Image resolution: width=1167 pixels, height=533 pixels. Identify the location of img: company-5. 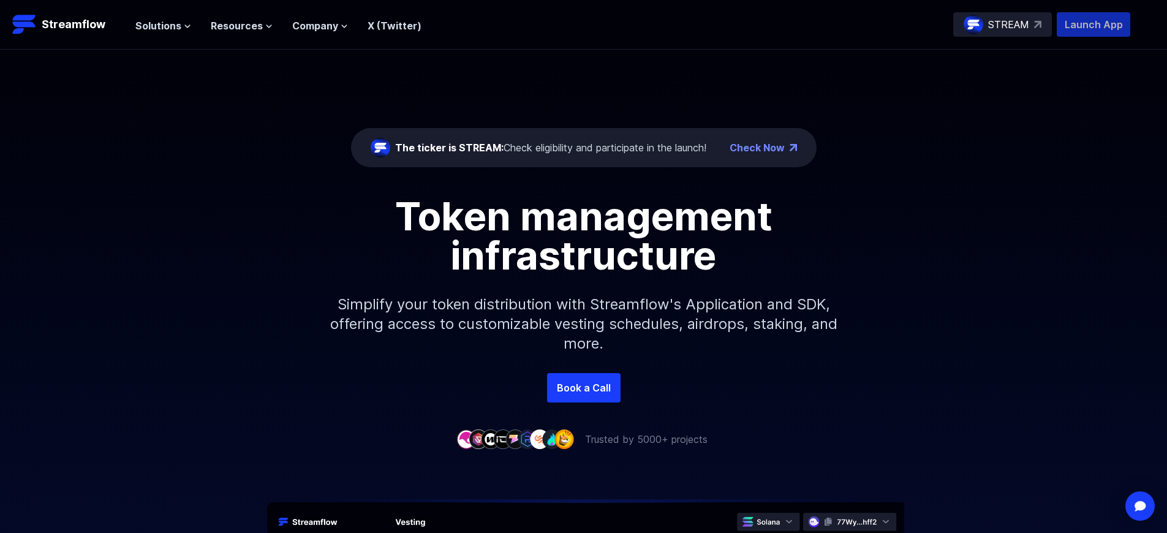
(515, 439).